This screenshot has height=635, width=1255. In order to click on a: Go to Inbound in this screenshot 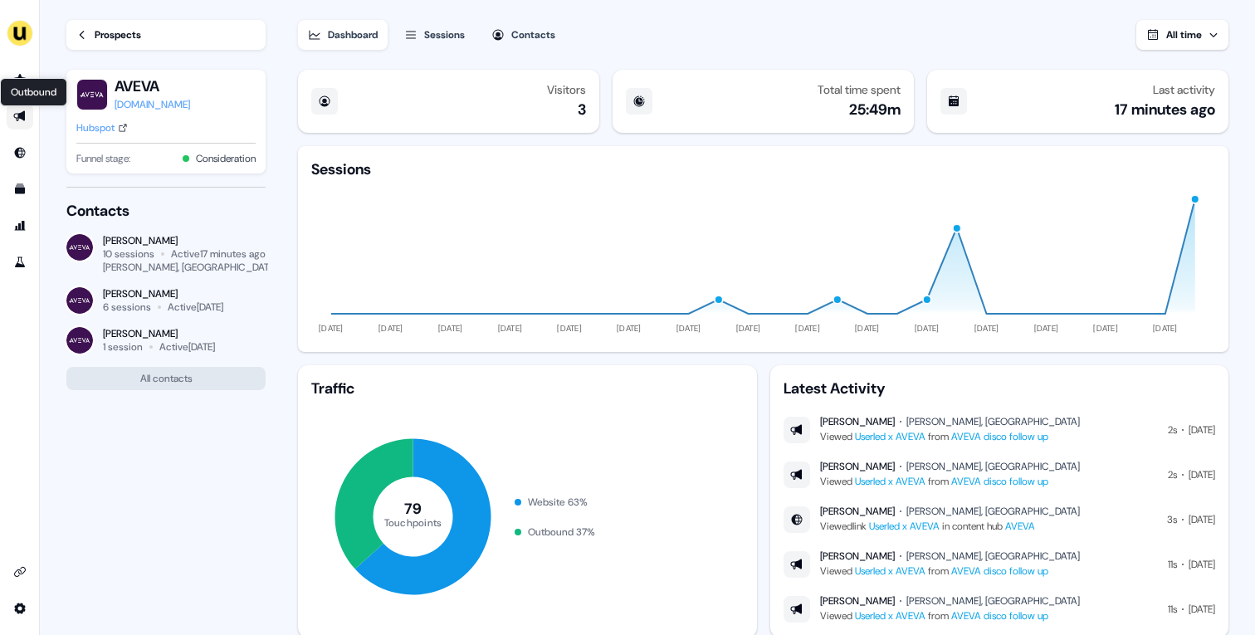, I will do `click(20, 153)`.